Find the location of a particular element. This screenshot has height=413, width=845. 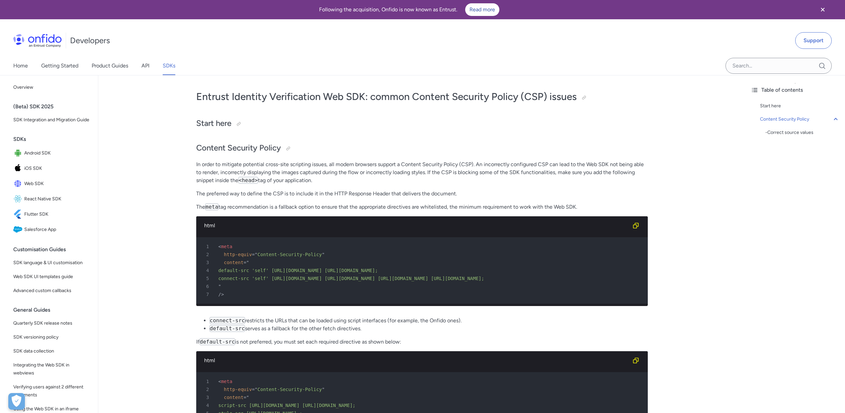

span: 4 is located at coordinates (206, 270).